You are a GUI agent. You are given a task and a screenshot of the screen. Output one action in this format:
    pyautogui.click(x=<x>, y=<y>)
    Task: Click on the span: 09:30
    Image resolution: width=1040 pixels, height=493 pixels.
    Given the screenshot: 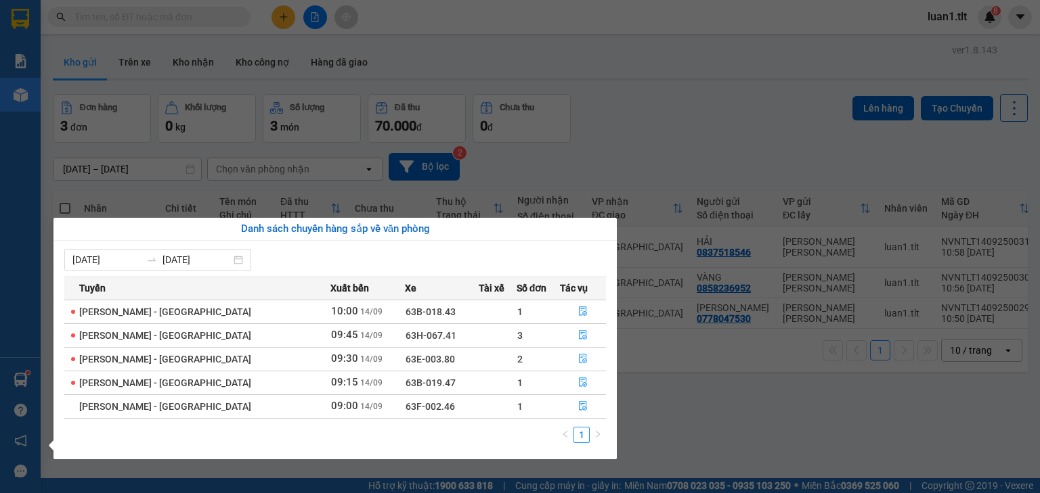 What is the action you would take?
    pyautogui.click(x=345, y=359)
    